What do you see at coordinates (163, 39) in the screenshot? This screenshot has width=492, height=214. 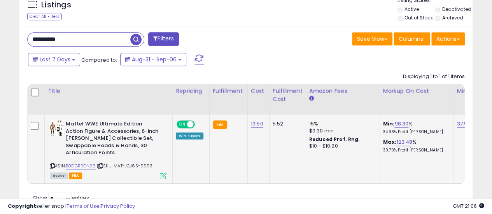 I see `button: Filters` at bounding box center [163, 39].